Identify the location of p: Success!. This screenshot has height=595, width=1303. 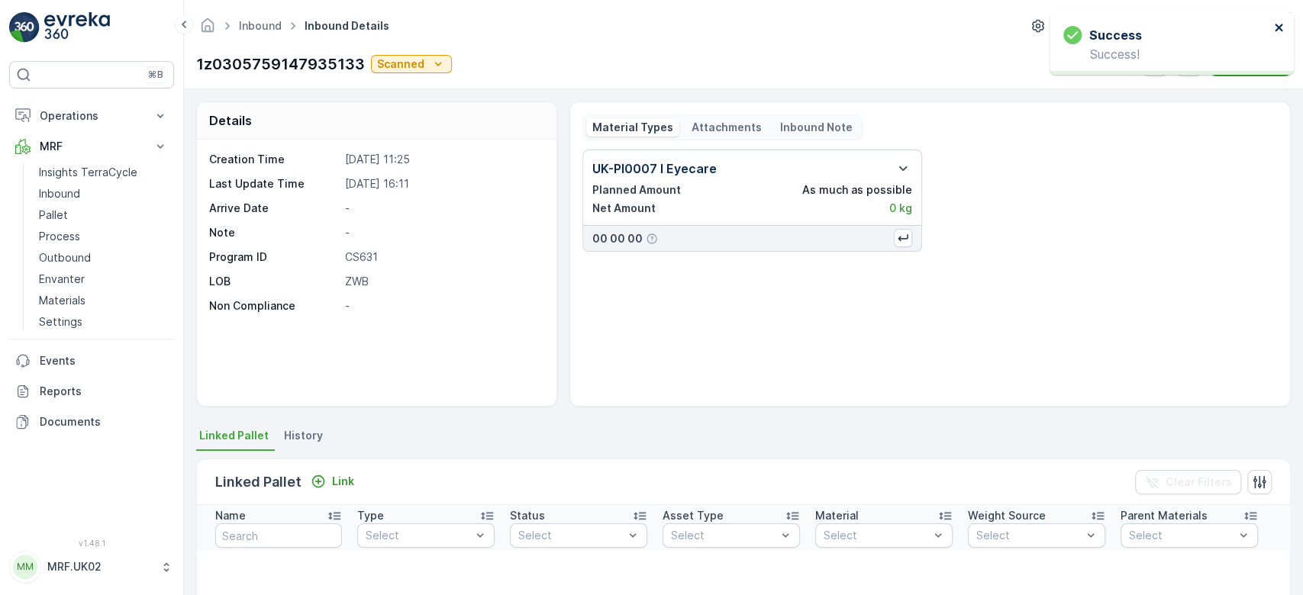
(1166, 54).